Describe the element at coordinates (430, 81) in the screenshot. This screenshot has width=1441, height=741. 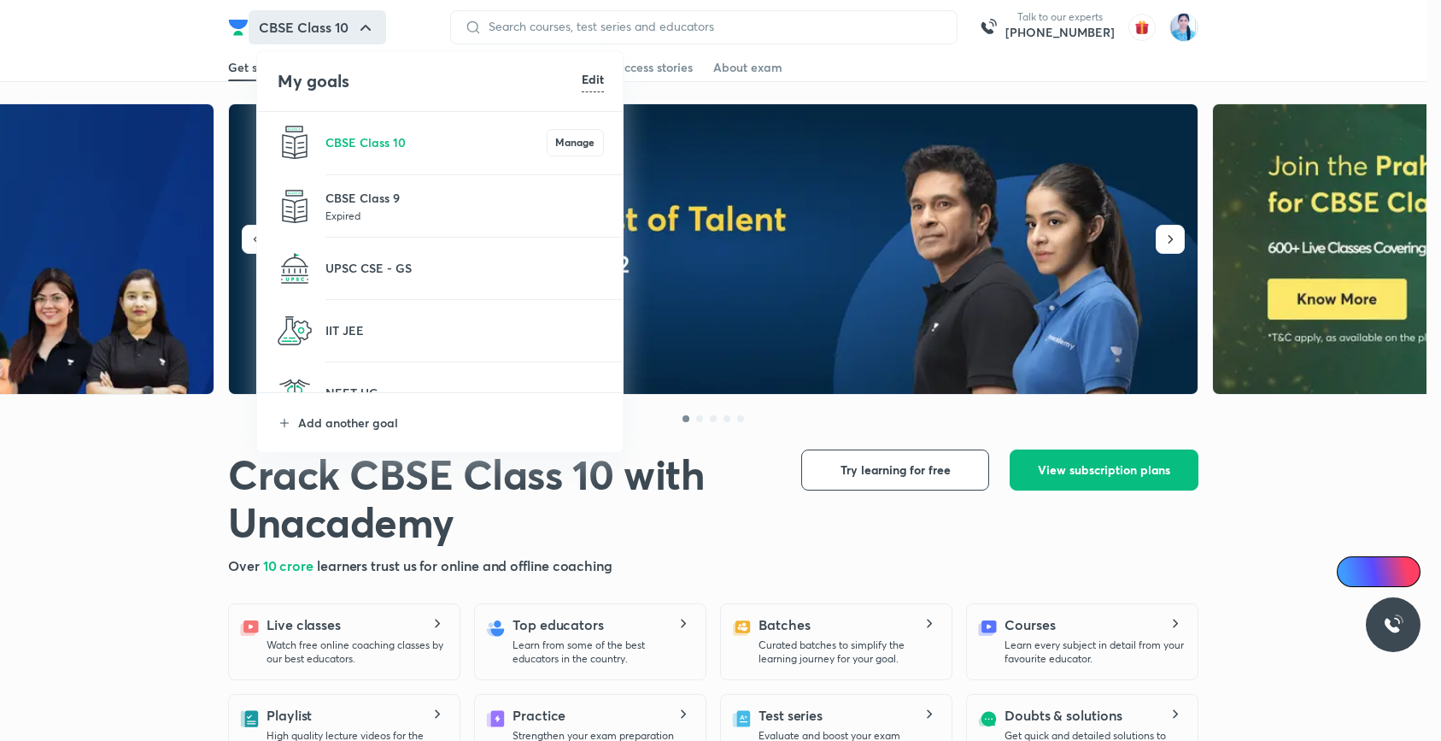
I see `h4: My goals` at that location.